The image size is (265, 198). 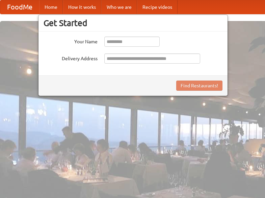 What do you see at coordinates (51, 7) in the screenshot?
I see `a: Home` at bounding box center [51, 7].